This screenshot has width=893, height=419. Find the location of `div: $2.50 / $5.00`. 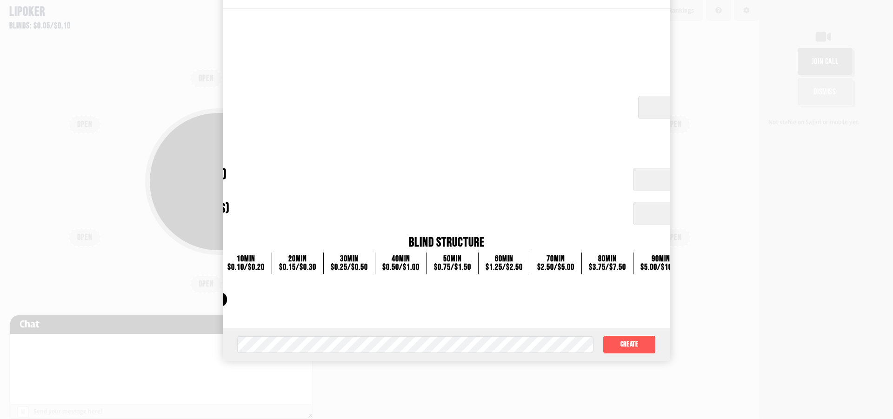

div: $2.50 / $5.00 is located at coordinates (556, 268).